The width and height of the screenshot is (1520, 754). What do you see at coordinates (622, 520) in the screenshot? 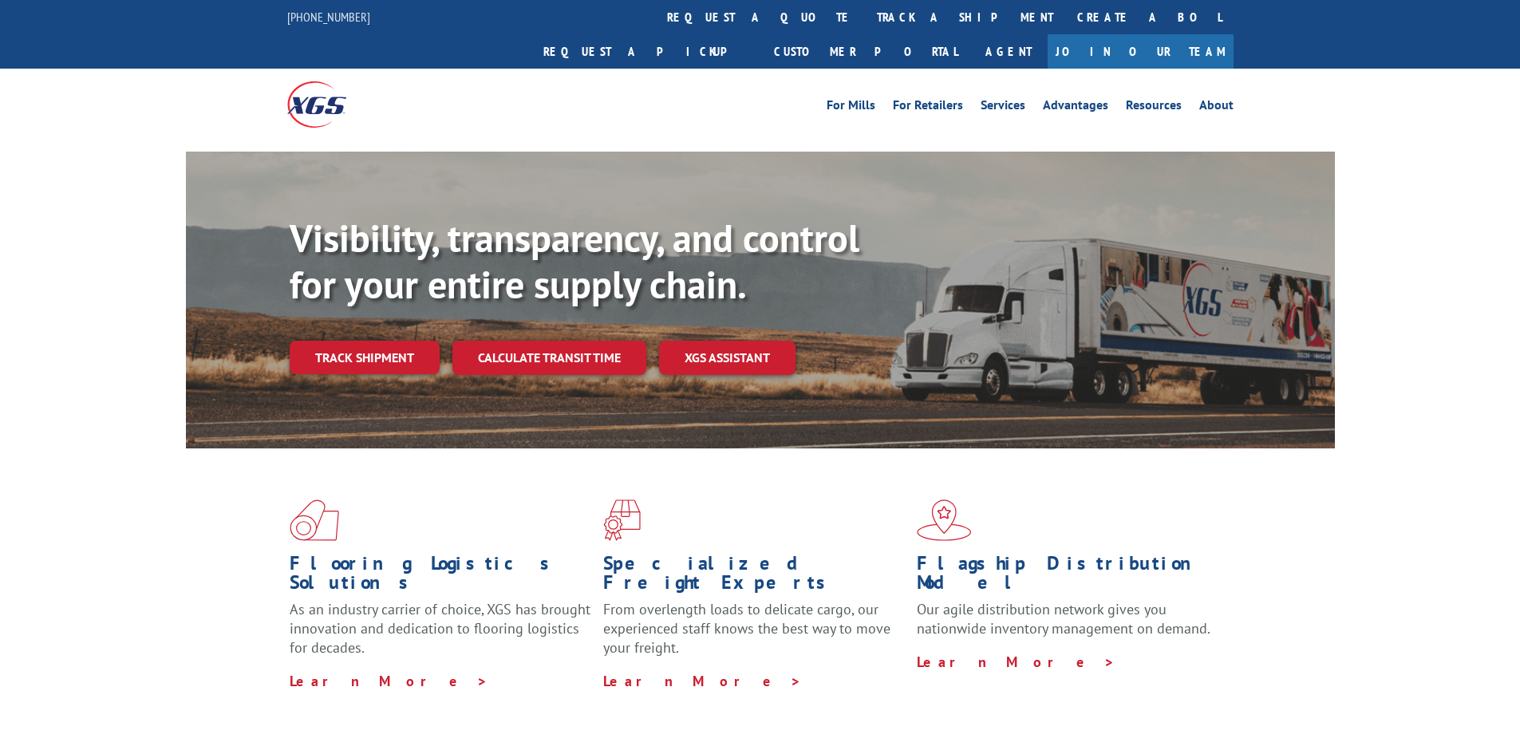
I see `img: xgs-icon-focused-on-flooring-red` at bounding box center [622, 520].